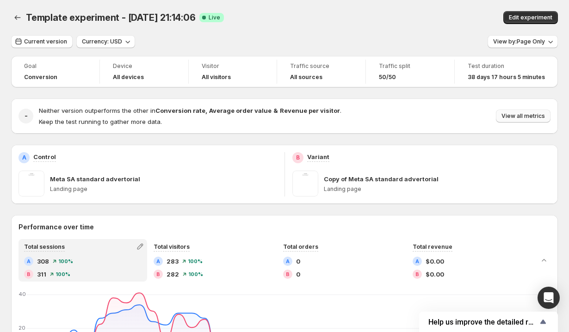  I want to click on text: 20, so click(22, 328).